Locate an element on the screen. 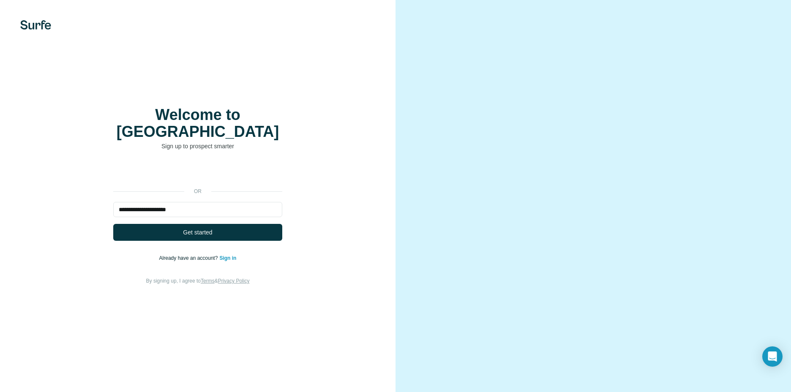 Image resolution: width=791 pixels, height=392 pixels. p: Sign up to prospect smarter is located at coordinates (198, 146).